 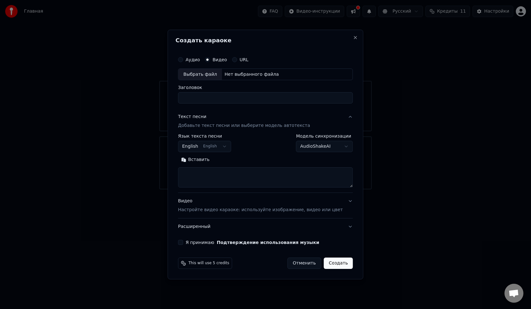 I want to click on button: Отменить, so click(x=304, y=263).